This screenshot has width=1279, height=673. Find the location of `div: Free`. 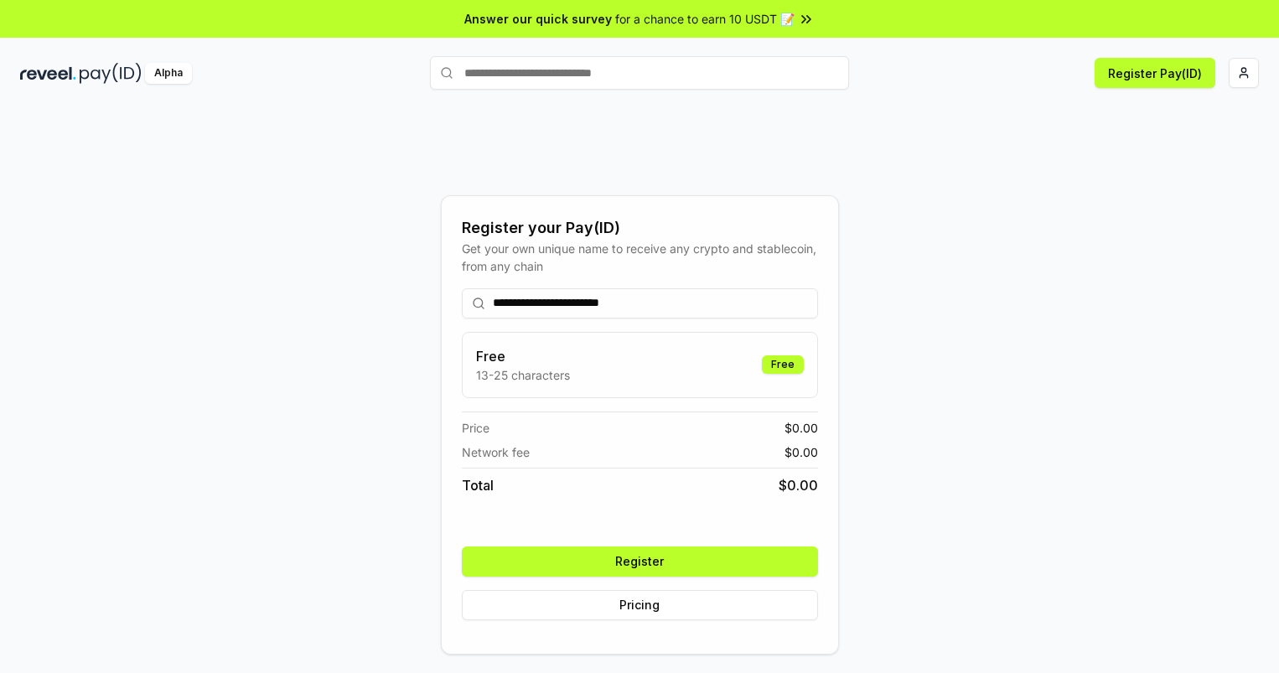

div: Free is located at coordinates (783, 364).